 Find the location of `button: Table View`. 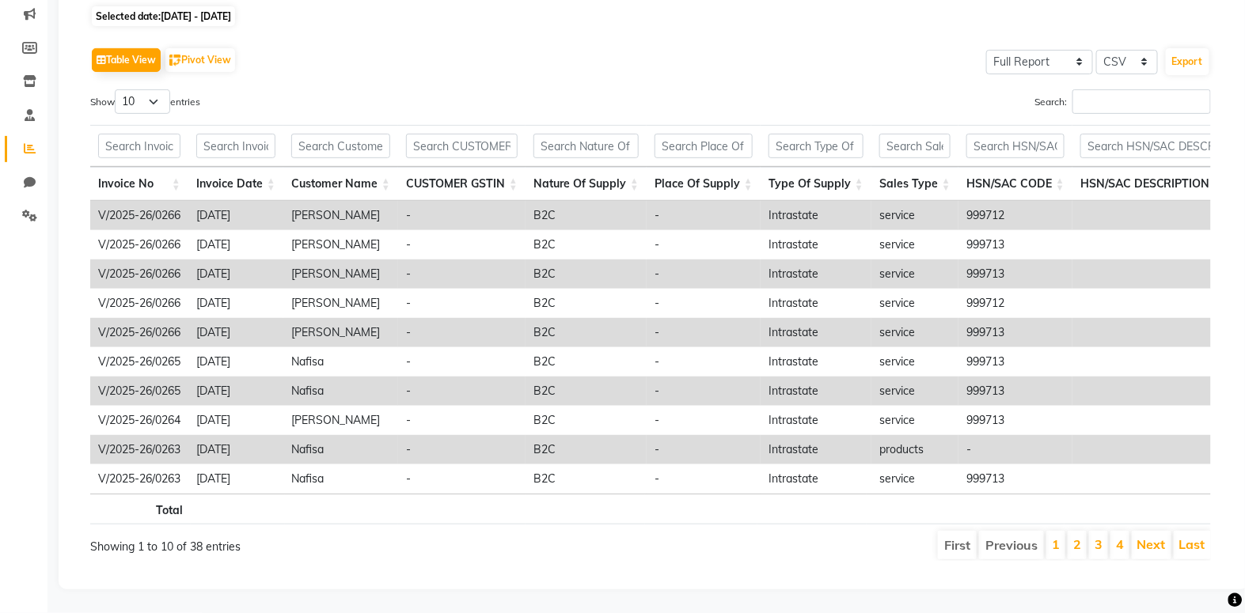

button: Table View is located at coordinates (126, 60).